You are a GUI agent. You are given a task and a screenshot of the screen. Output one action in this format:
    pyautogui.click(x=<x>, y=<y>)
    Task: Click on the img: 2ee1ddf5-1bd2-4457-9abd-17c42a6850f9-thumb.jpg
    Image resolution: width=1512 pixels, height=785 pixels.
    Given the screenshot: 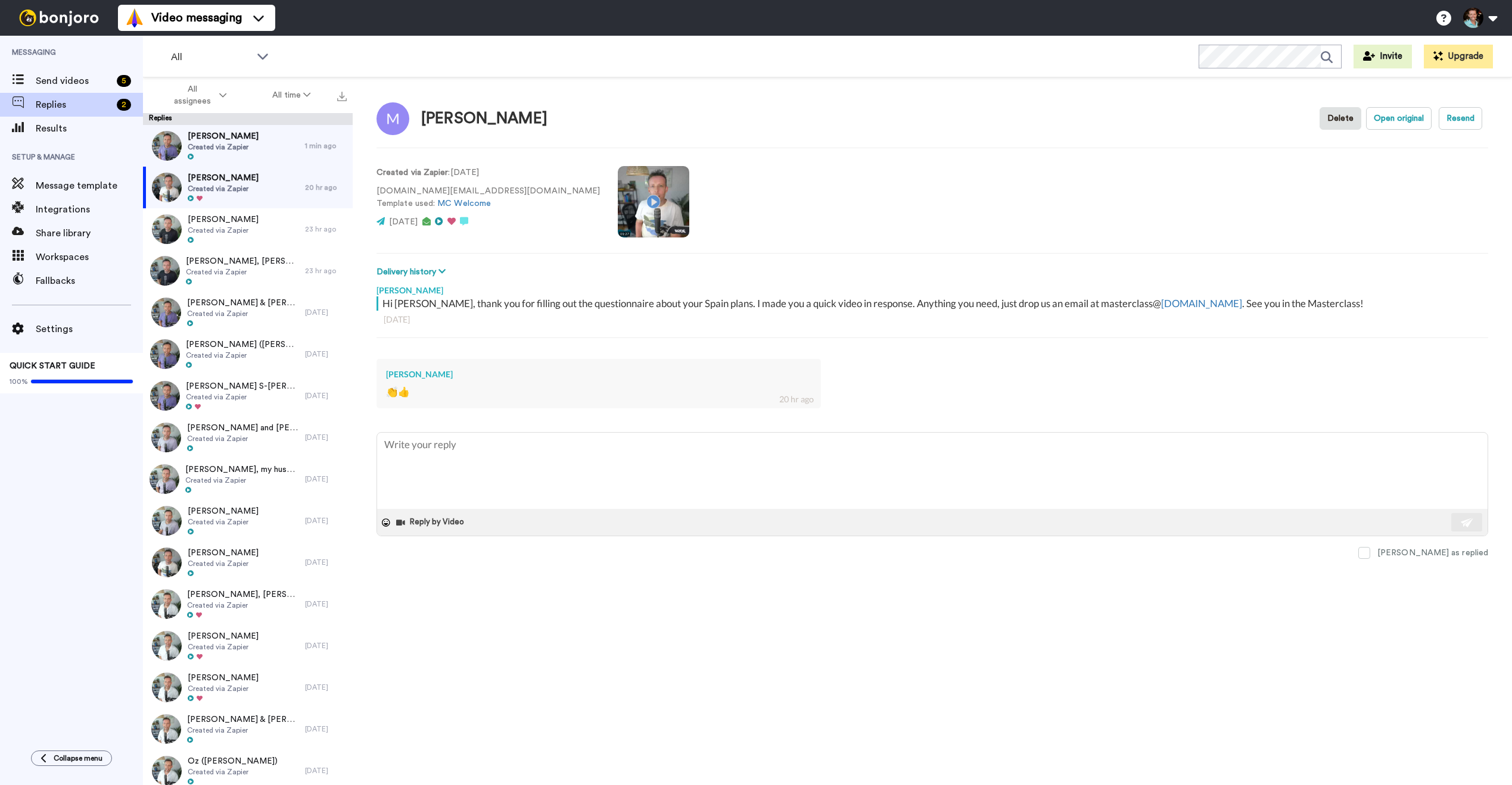 What is the action you would take?
    pyautogui.click(x=166, y=312)
    